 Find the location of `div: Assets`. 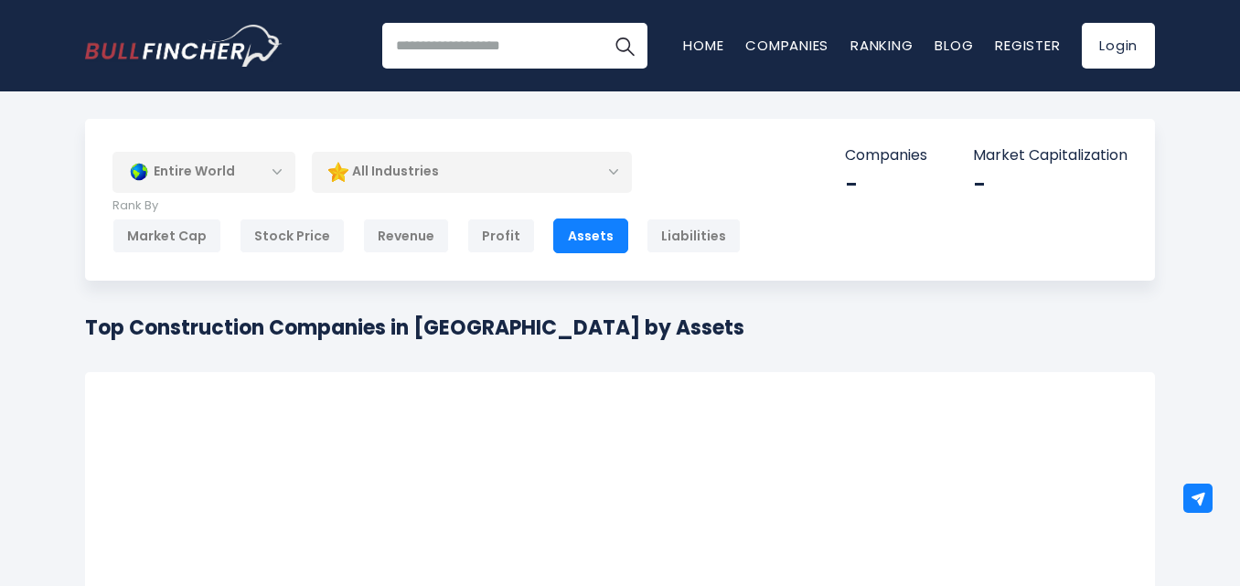

div: Assets is located at coordinates (591, 236).